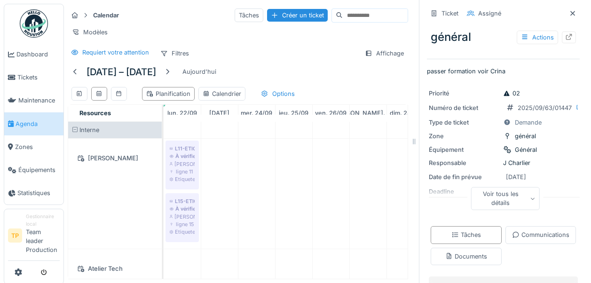  Describe the element at coordinates (34, 170) in the screenshot. I see `a: Équipements` at that location.